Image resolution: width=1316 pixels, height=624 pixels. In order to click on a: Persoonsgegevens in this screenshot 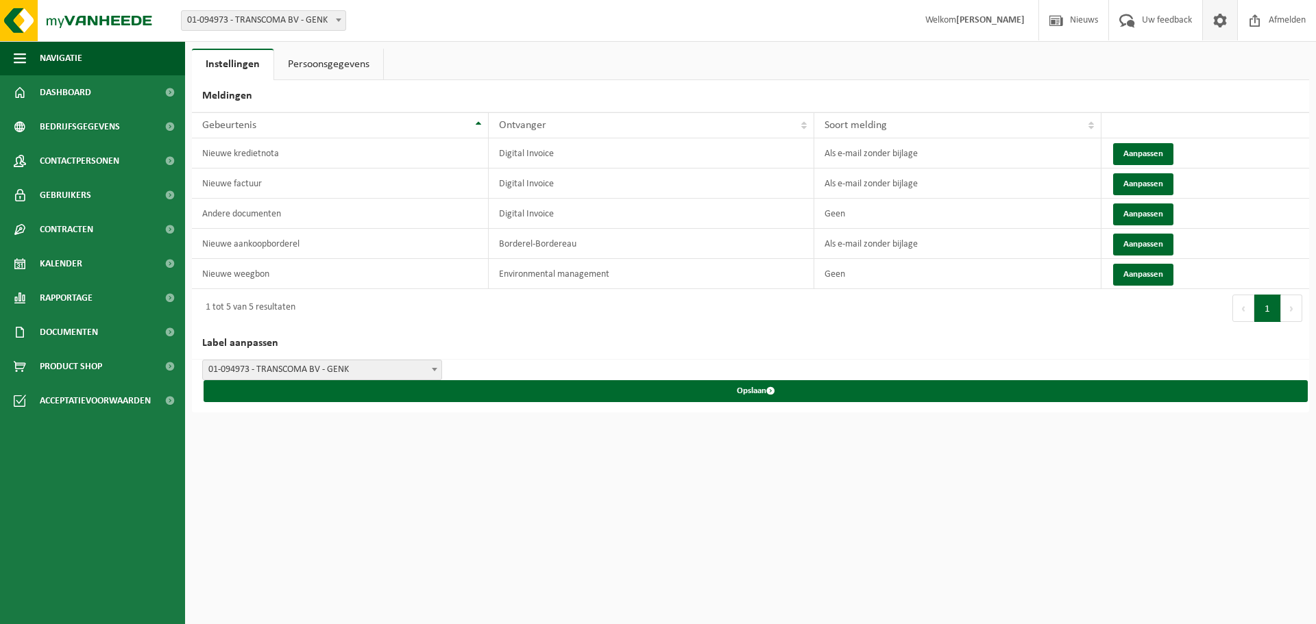, I will do `click(328, 64)`.